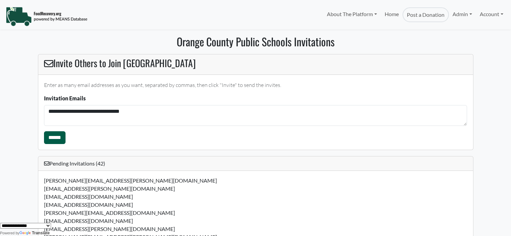  Describe the element at coordinates (391, 15) in the screenshot. I see `a: Home` at that location.